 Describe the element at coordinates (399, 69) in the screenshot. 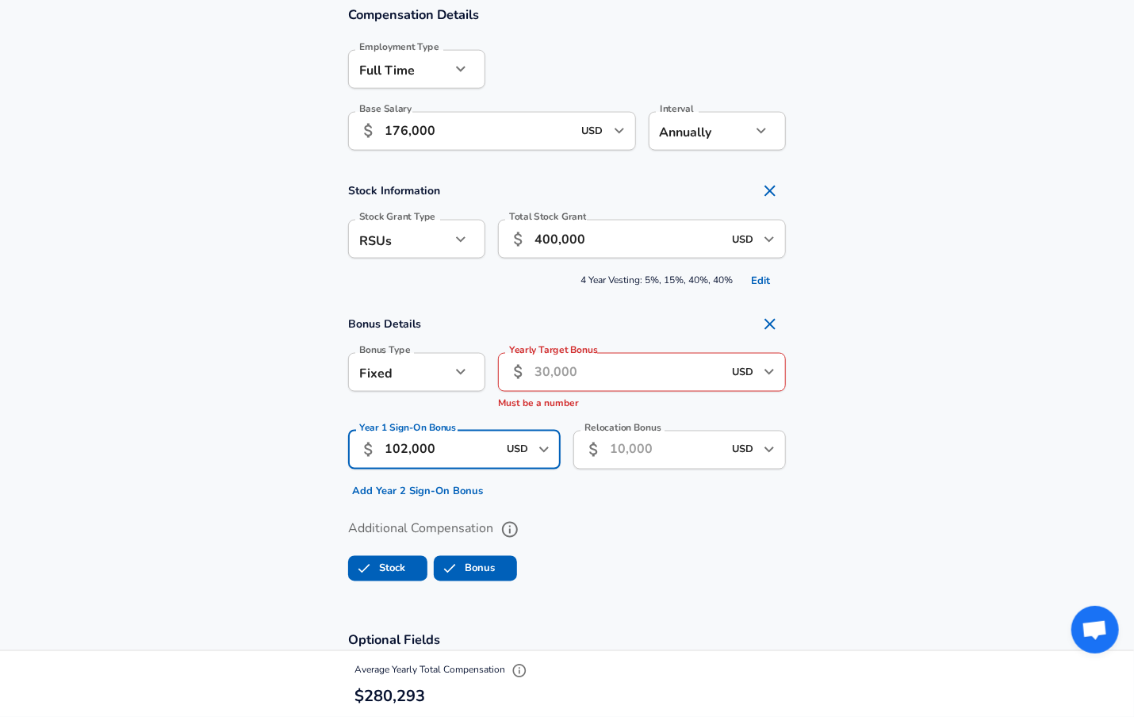

I see `div: Full Time` at that location.